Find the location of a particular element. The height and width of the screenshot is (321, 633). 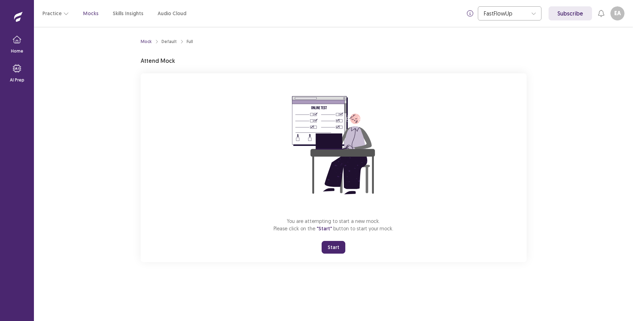

a: Subscribe is located at coordinates (570, 13).